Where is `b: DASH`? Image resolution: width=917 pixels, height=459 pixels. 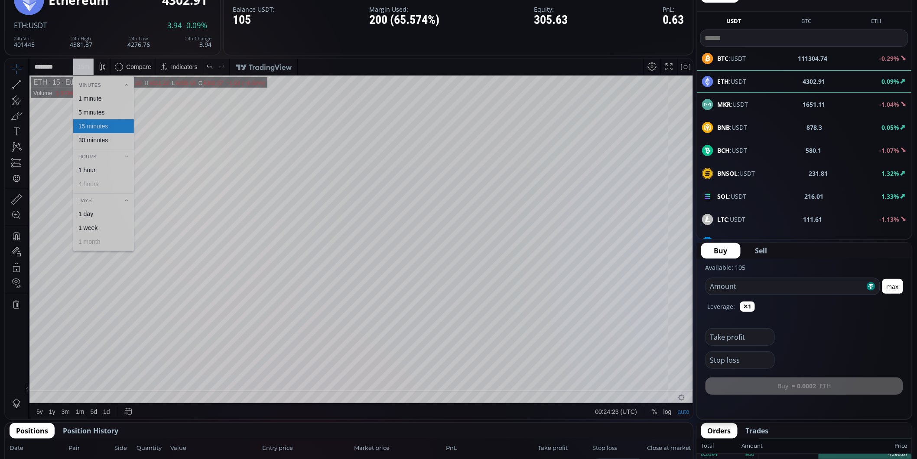 b: DASH is located at coordinates (726, 242).